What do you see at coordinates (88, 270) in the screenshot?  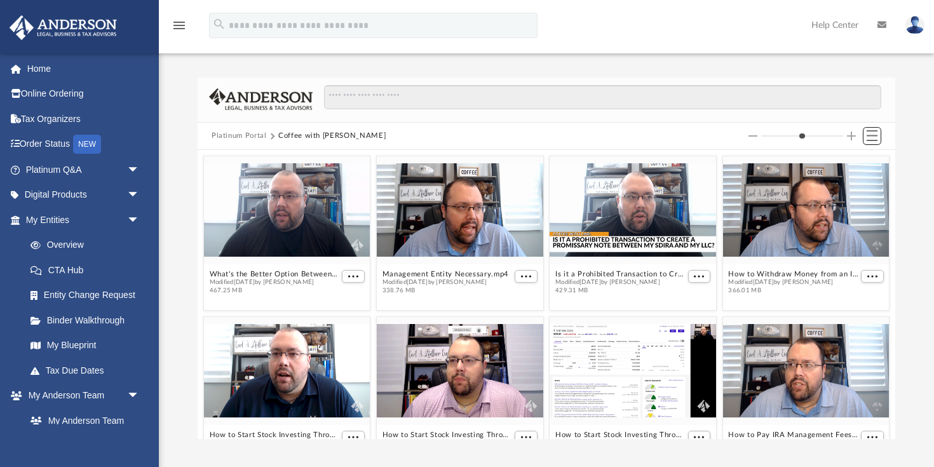 I see `a: CTA Hub` at bounding box center [88, 270].